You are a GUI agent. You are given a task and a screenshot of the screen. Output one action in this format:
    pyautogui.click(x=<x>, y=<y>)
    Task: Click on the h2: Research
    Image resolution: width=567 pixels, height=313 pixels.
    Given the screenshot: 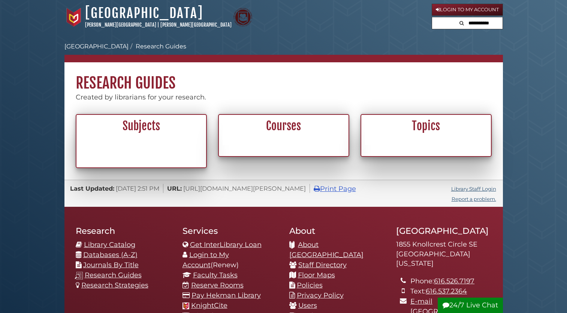 What is the action you would take?
    pyautogui.click(x=123, y=231)
    